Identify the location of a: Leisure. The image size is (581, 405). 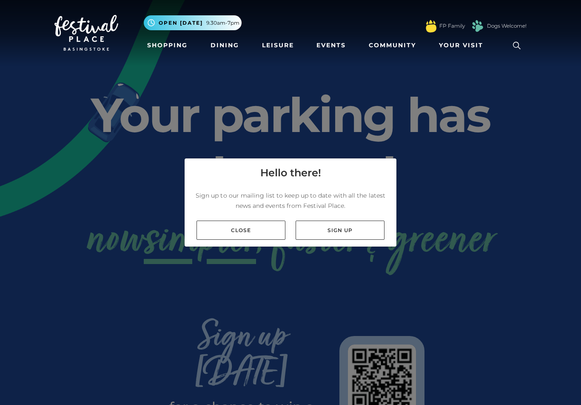
(278, 45).